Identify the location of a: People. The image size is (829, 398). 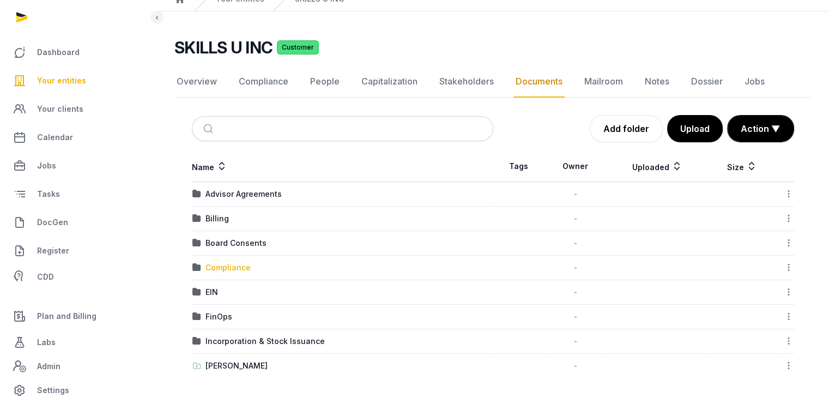
(325, 82).